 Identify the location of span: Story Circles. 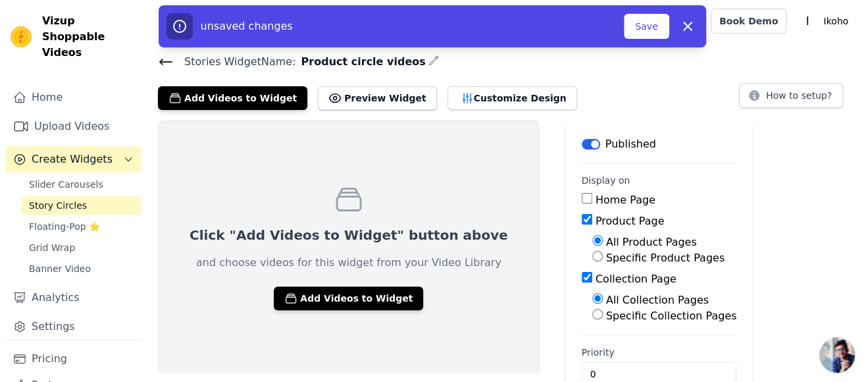
(58, 205).